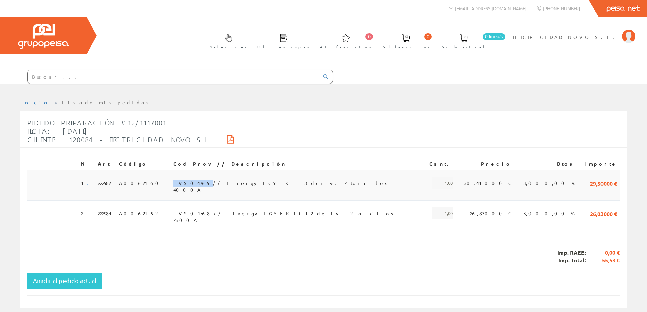 The width and height of the screenshot is (647, 312). I want to click on img: Grupo Peisa, so click(43, 36).